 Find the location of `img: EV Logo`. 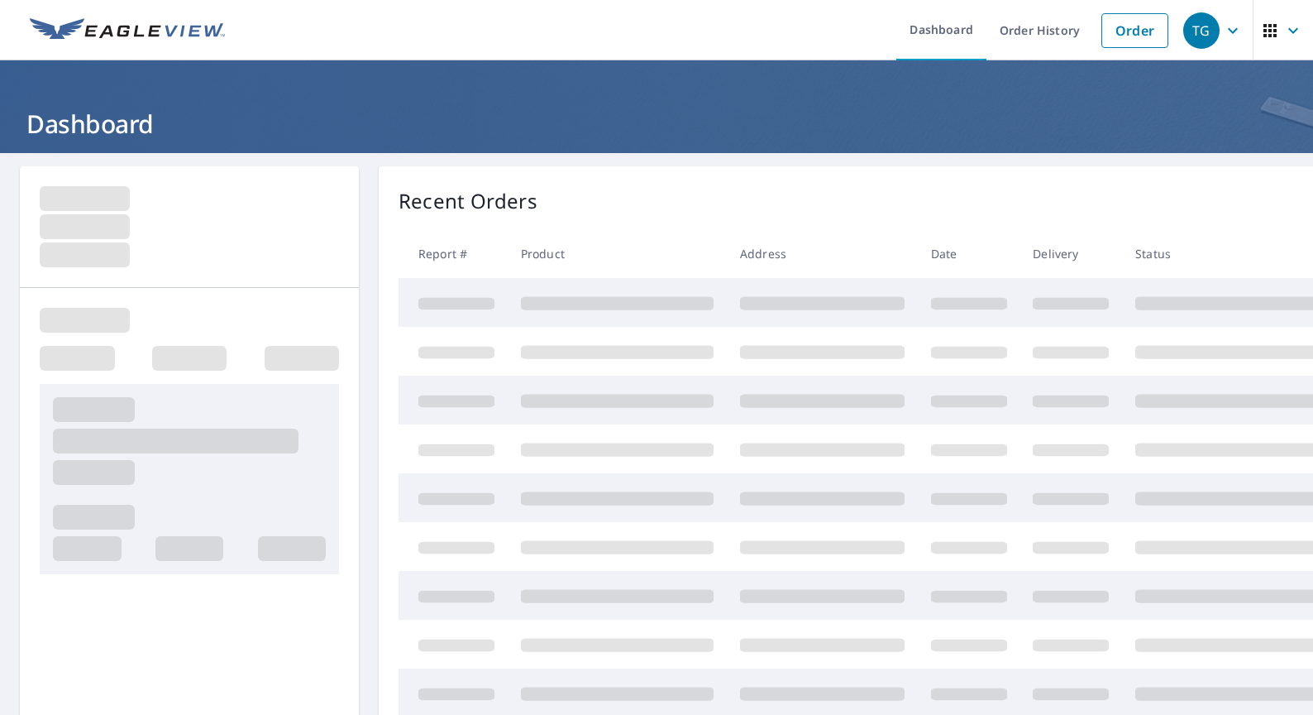

img: EV Logo is located at coordinates (127, 31).